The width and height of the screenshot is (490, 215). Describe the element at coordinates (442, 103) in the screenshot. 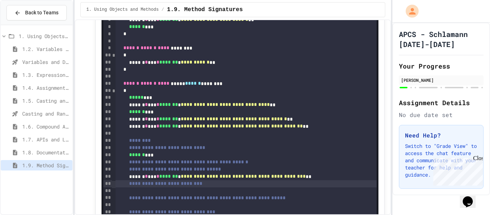

I see `h2: Assignment Details` at that location.